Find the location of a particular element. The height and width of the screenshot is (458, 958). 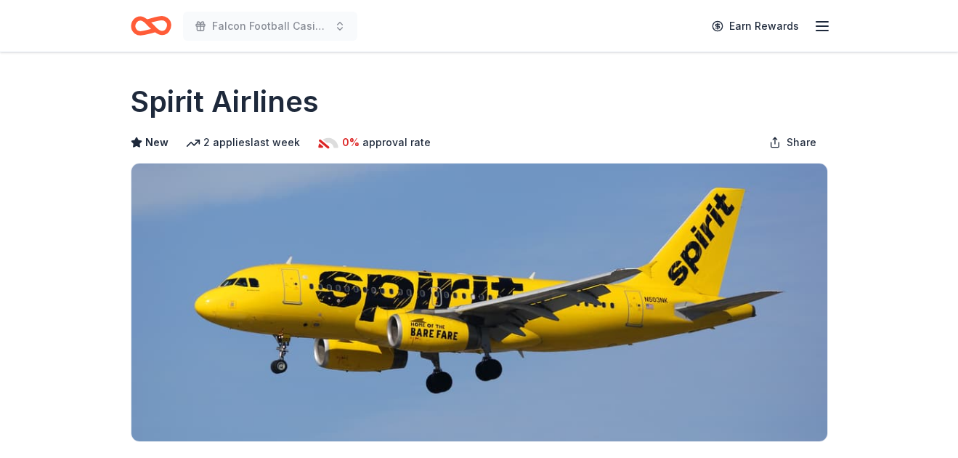

a: Earn Rewards is located at coordinates (755, 26).